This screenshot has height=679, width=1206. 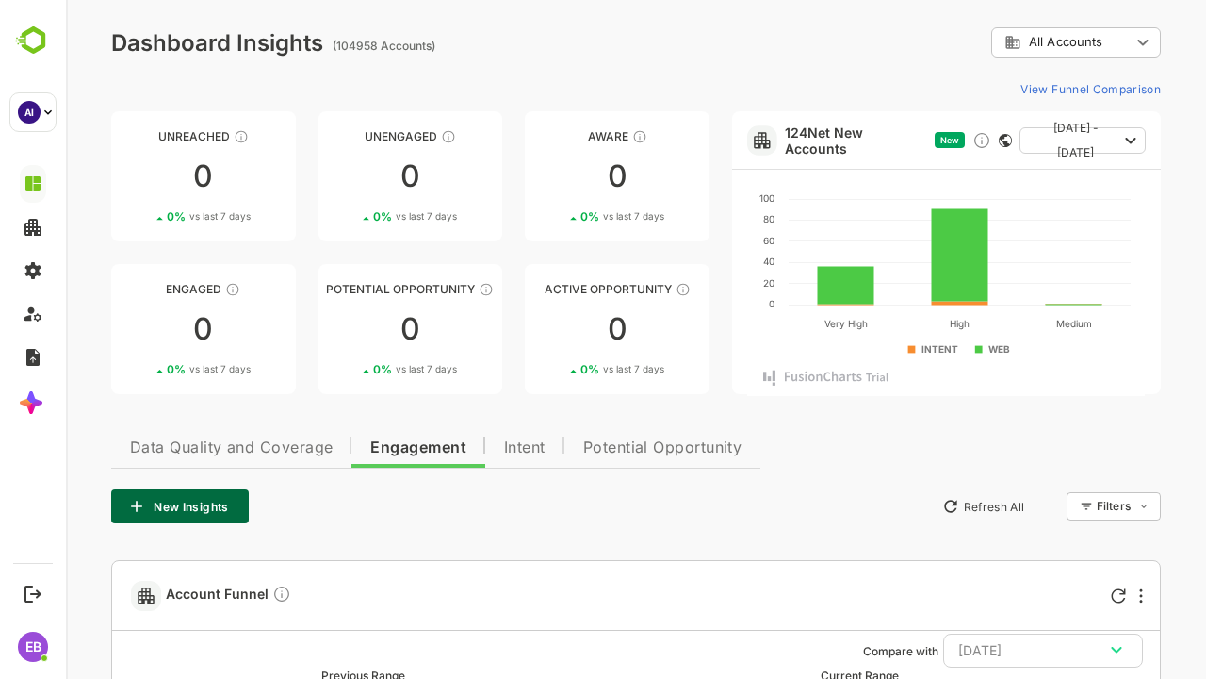 I want to click on div: Active Opportunity, so click(x=551, y=288).